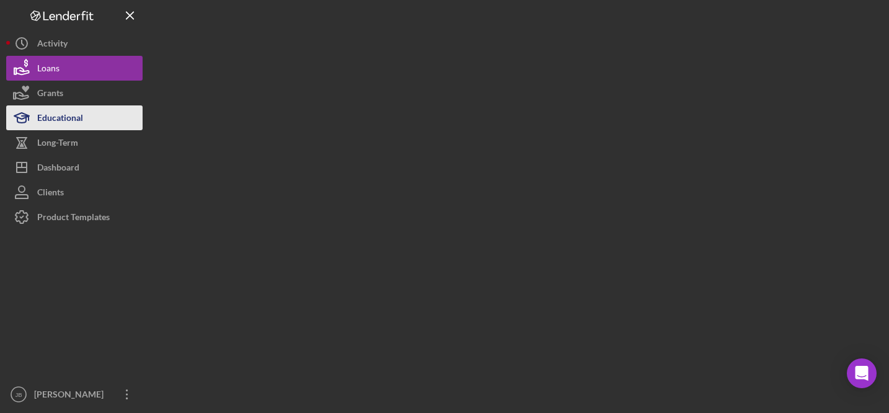 This screenshot has width=889, height=413. I want to click on div: Loans, so click(48, 69).